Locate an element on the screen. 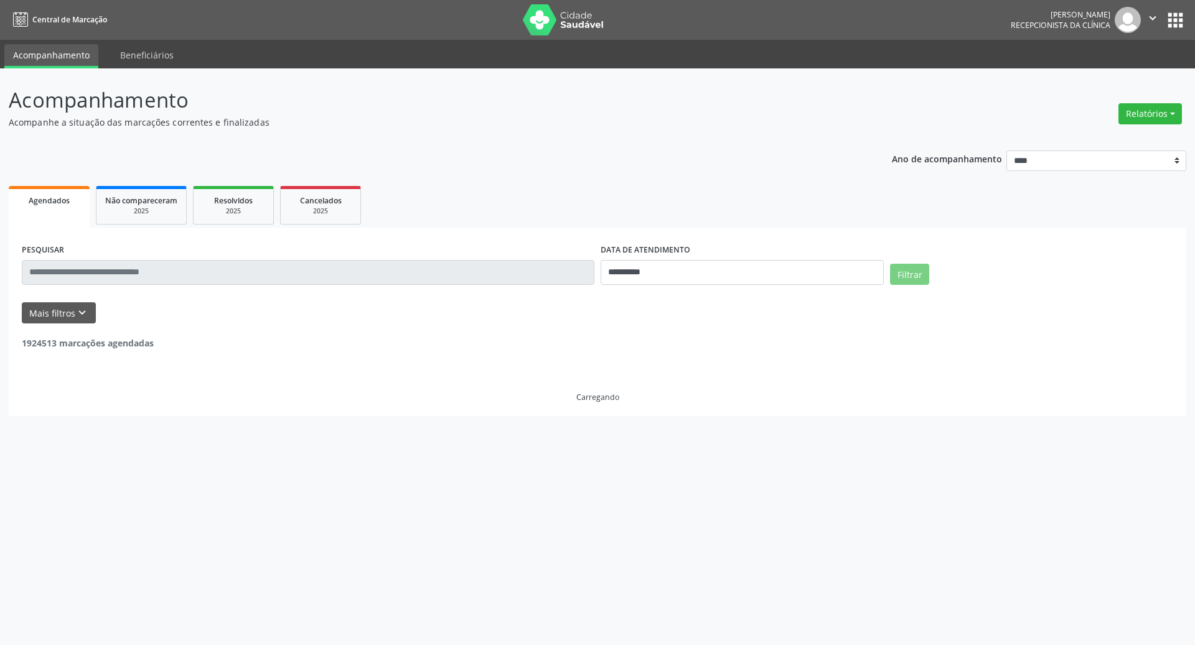 Image resolution: width=1195 pixels, height=645 pixels. button: Relatórios is located at coordinates (1150, 114).